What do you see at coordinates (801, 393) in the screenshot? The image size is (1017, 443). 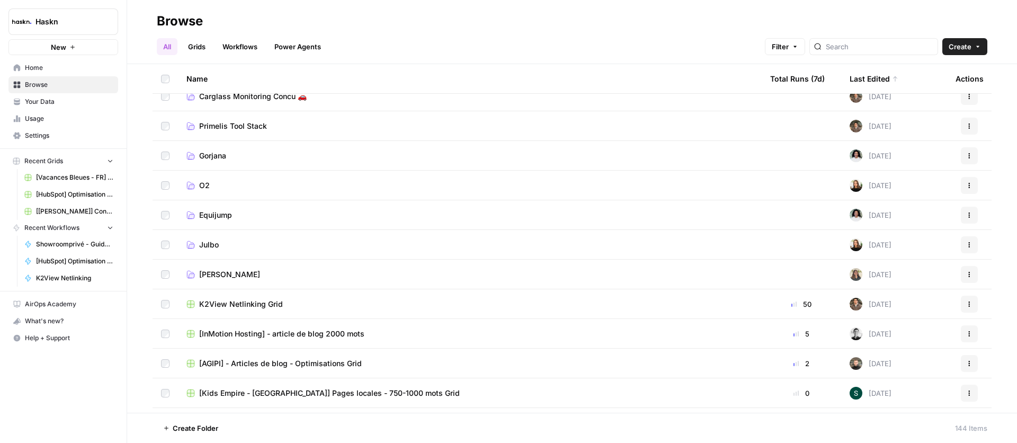 I see `div: 0` at bounding box center [801, 393].